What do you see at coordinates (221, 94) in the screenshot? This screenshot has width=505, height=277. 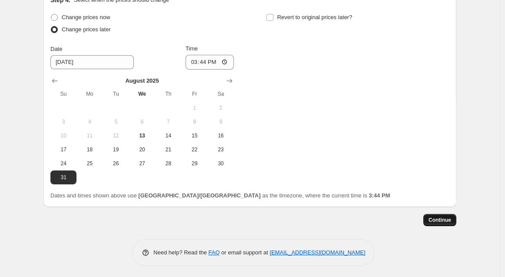 I see `span: Sa` at bounding box center [221, 94].